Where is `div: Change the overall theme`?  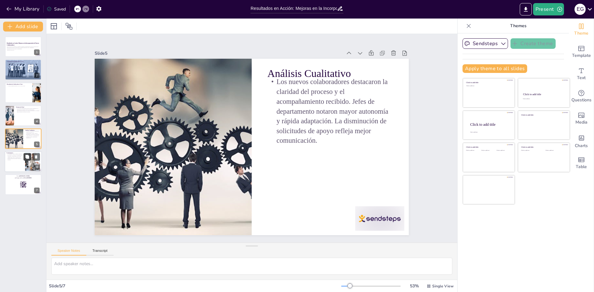 div: Change the overall theme is located at coordinates (581, 30).